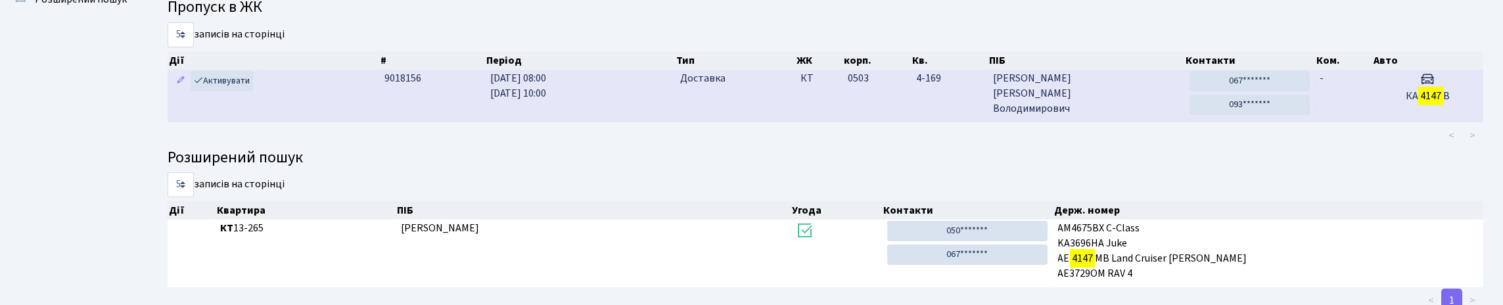 Image resolution: width=1503 pixels, height=305 pixels. Describe the element at coordinates (858, 78) in the screenshot. I see `span: 0503` at that location.